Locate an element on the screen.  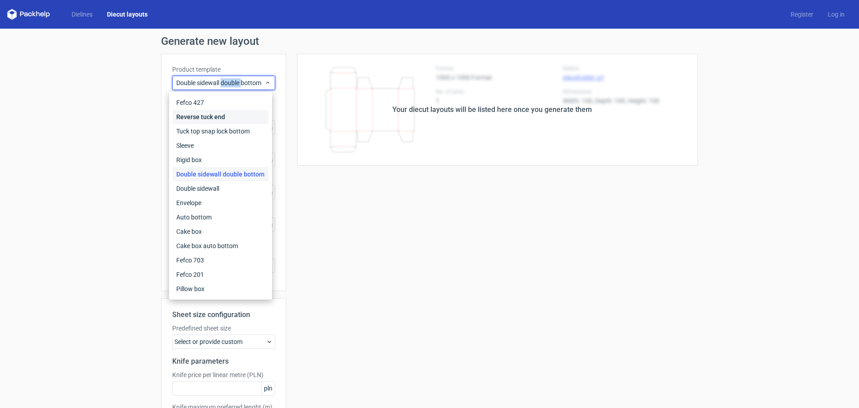
div: Tuck top snap lock bottom is located at coordinates (221, 131).